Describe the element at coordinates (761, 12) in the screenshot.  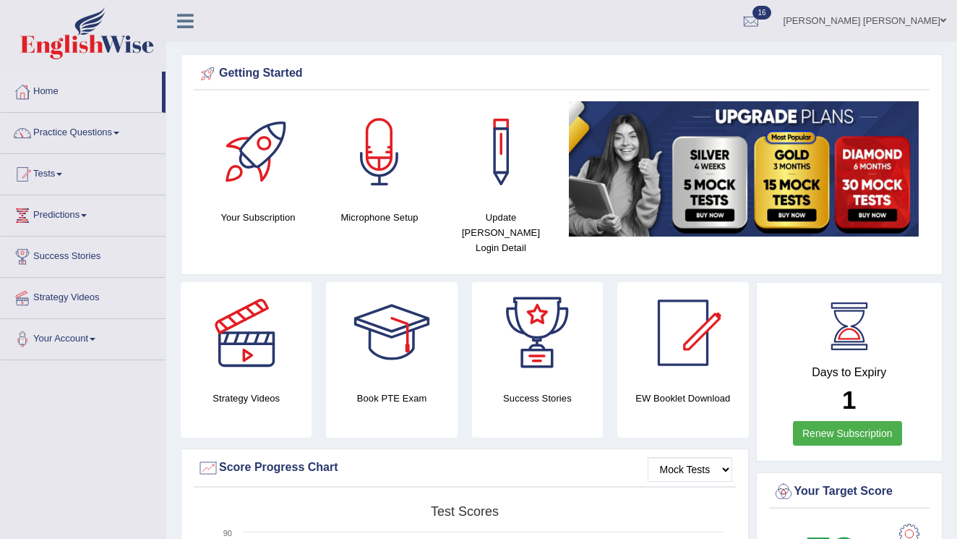
I see `span: 16` at that location.